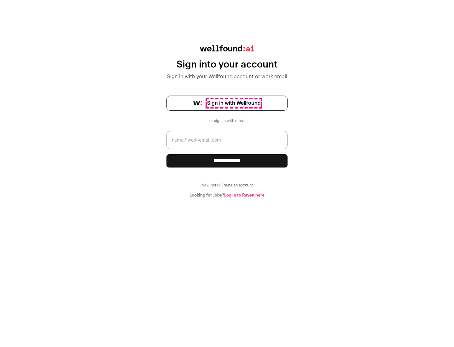  What do you see at coordinates (234, 103) in the screenshot?
I see `span: Sign in with Wellfound` at bounding box center [234, 103].